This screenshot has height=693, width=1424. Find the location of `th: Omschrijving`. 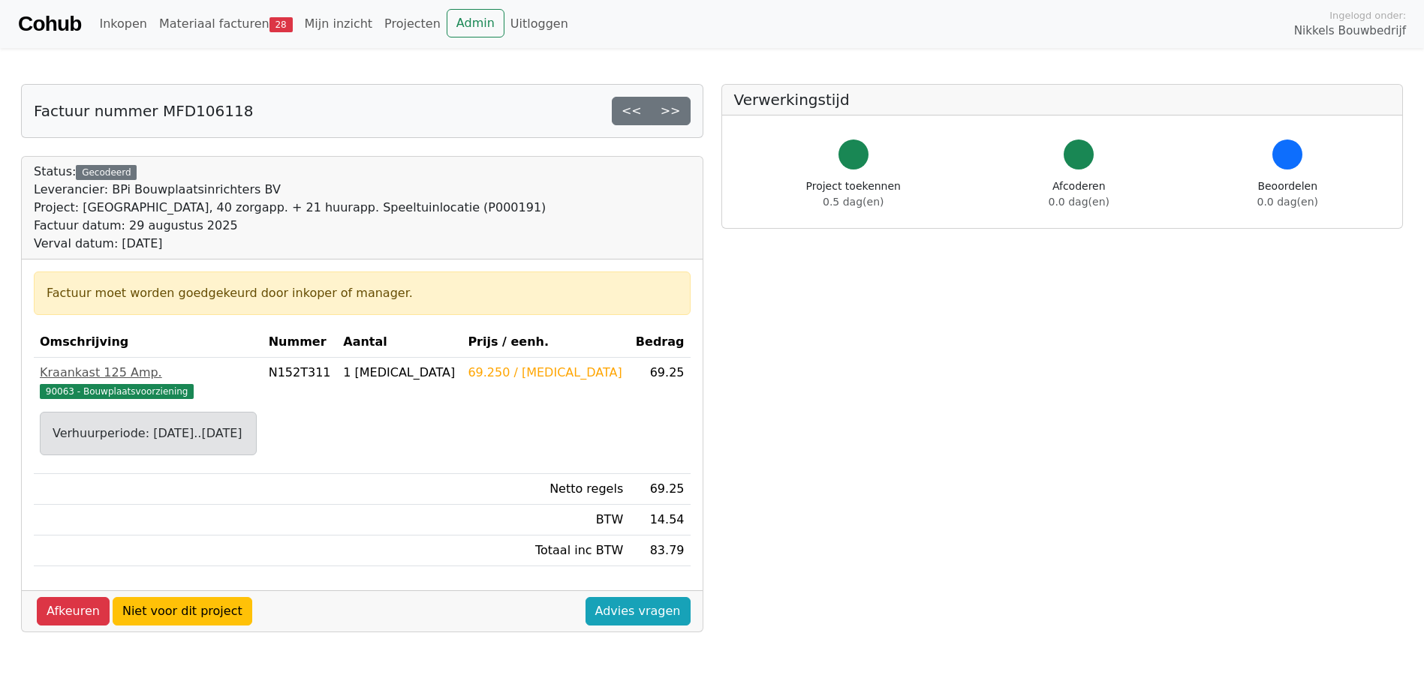

th: Omschrijving is located at coordinates (148, 342).